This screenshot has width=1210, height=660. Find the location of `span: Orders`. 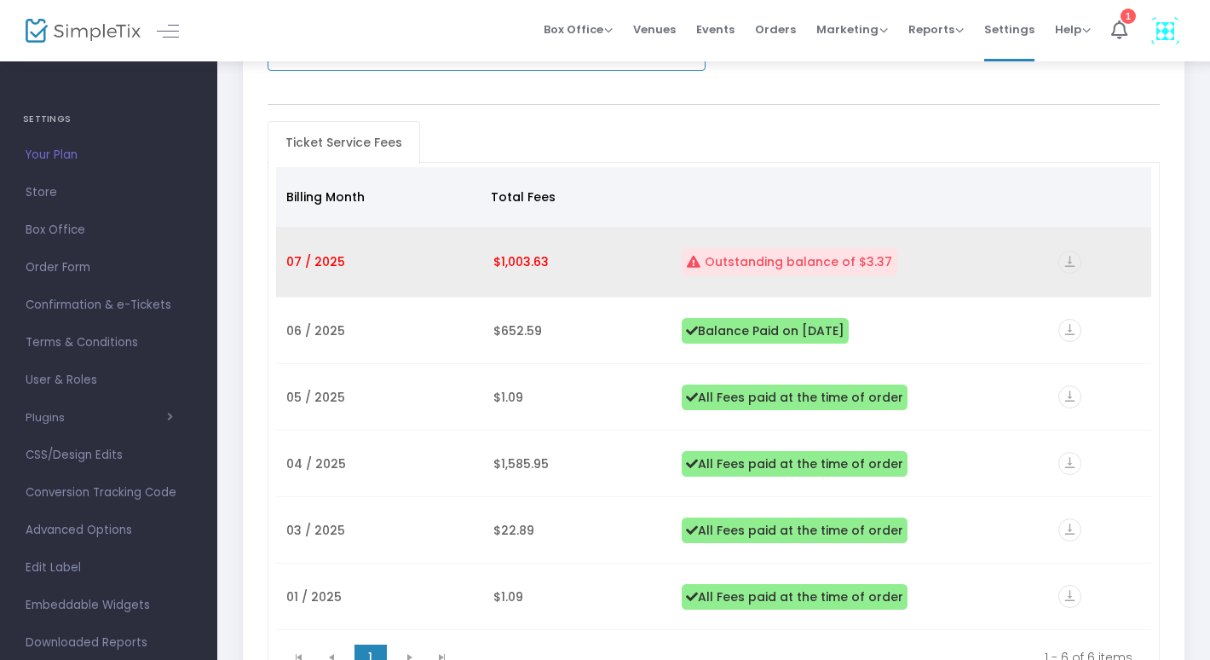

span: Orders is located at coordinates (775, 29).